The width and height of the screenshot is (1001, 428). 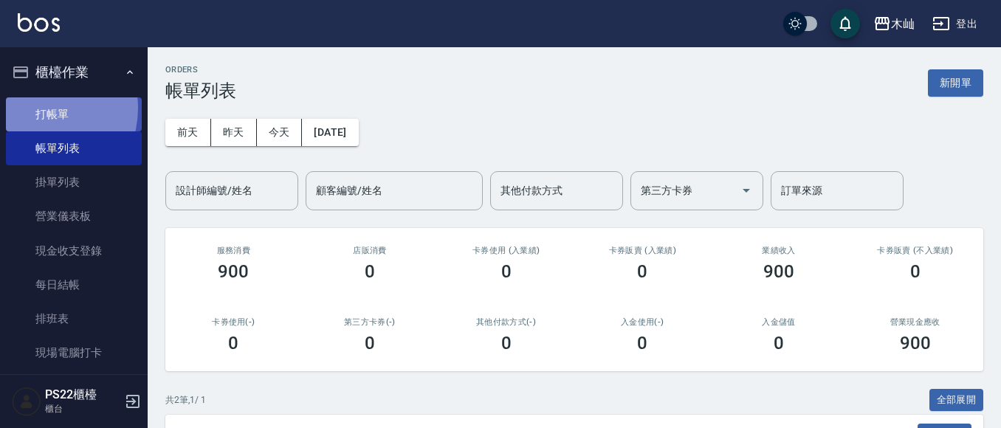 What do you see at coordinates (954, 24) in the screenshot?
I see `button: 登出` at bounding box center [954, 24].